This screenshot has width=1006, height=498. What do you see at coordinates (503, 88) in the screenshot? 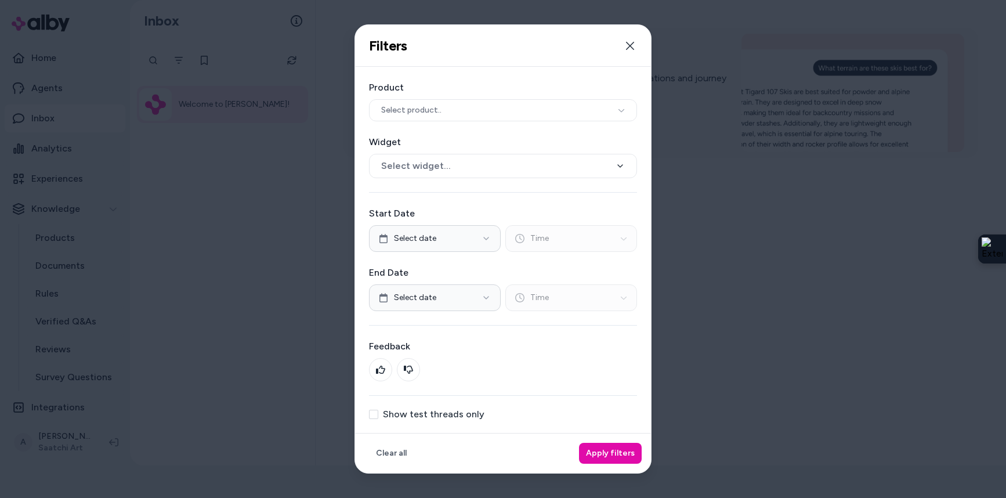
I see `label: Product` at bounding box center [503, 88].